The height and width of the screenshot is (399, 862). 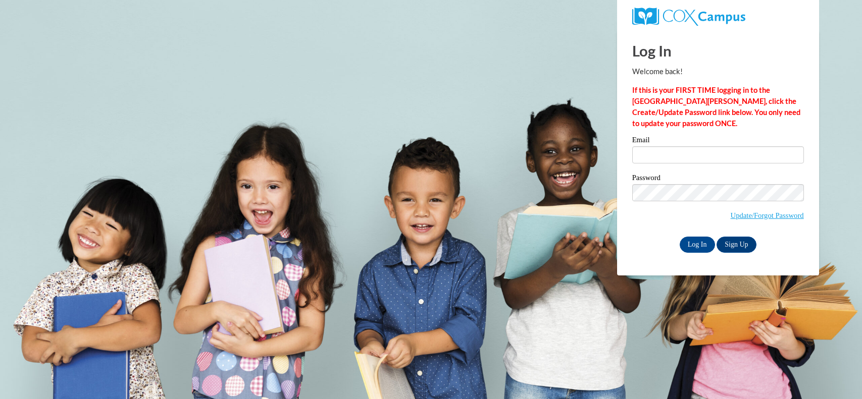 I want to click on a: Update/Forgot Password, so click(x=767, y=216).